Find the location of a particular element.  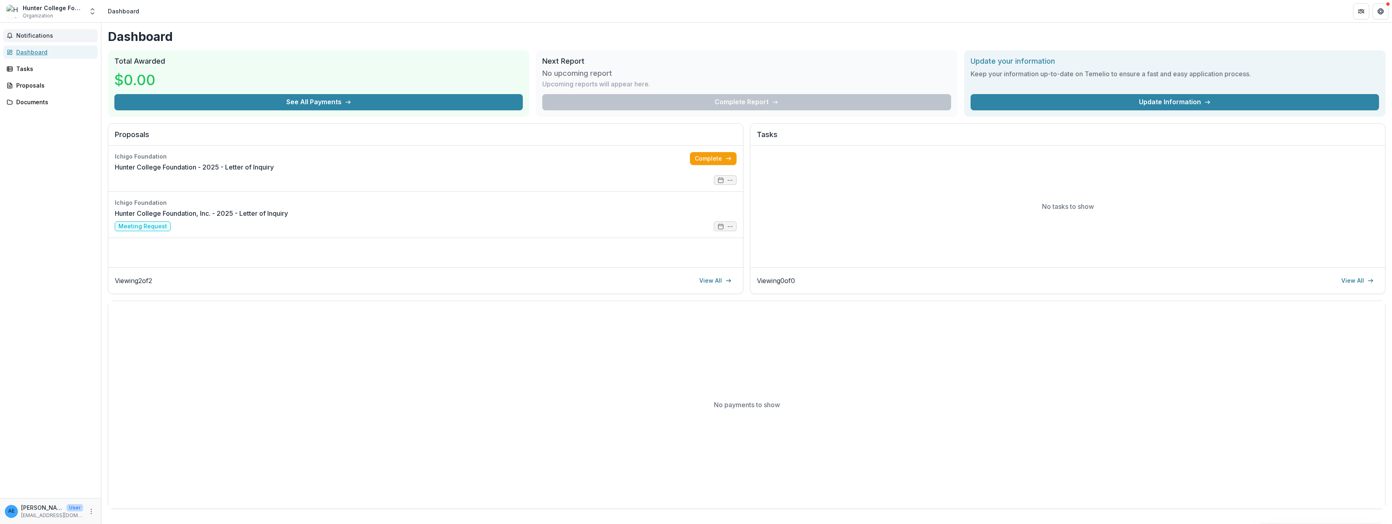

a: Dashboard is located at coordinates (50, 52).